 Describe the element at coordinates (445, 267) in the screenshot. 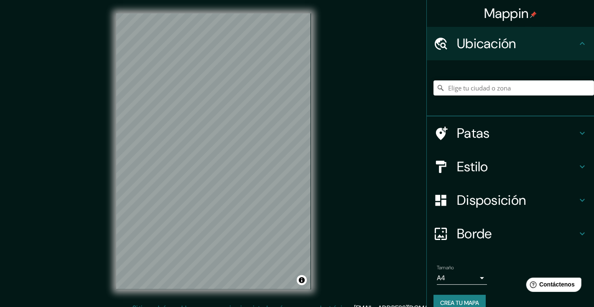

I see `font: Tamaño` at that location.